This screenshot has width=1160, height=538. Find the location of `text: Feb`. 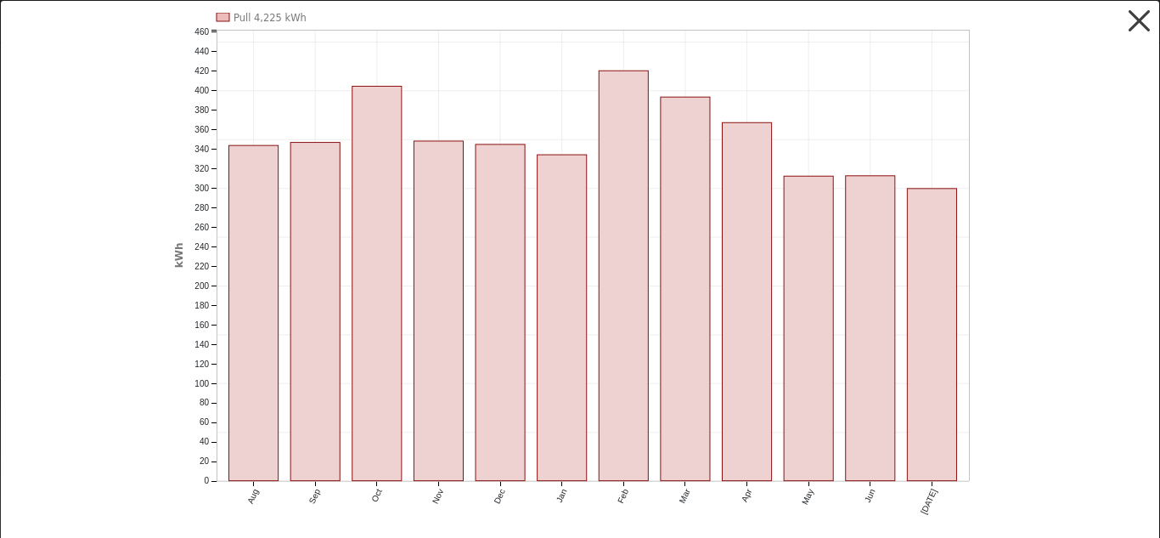

text: Feb is located at coordinates (623, 495).